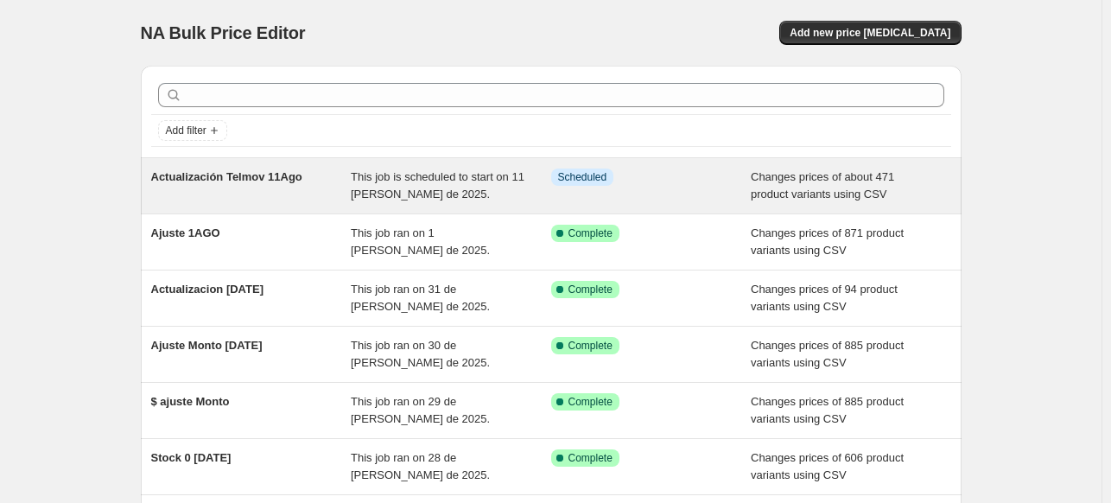 This screenshot has height=503, width=1111. I want to click on span: Changes prices of 871 product variants using CSV, so click(826, 241).